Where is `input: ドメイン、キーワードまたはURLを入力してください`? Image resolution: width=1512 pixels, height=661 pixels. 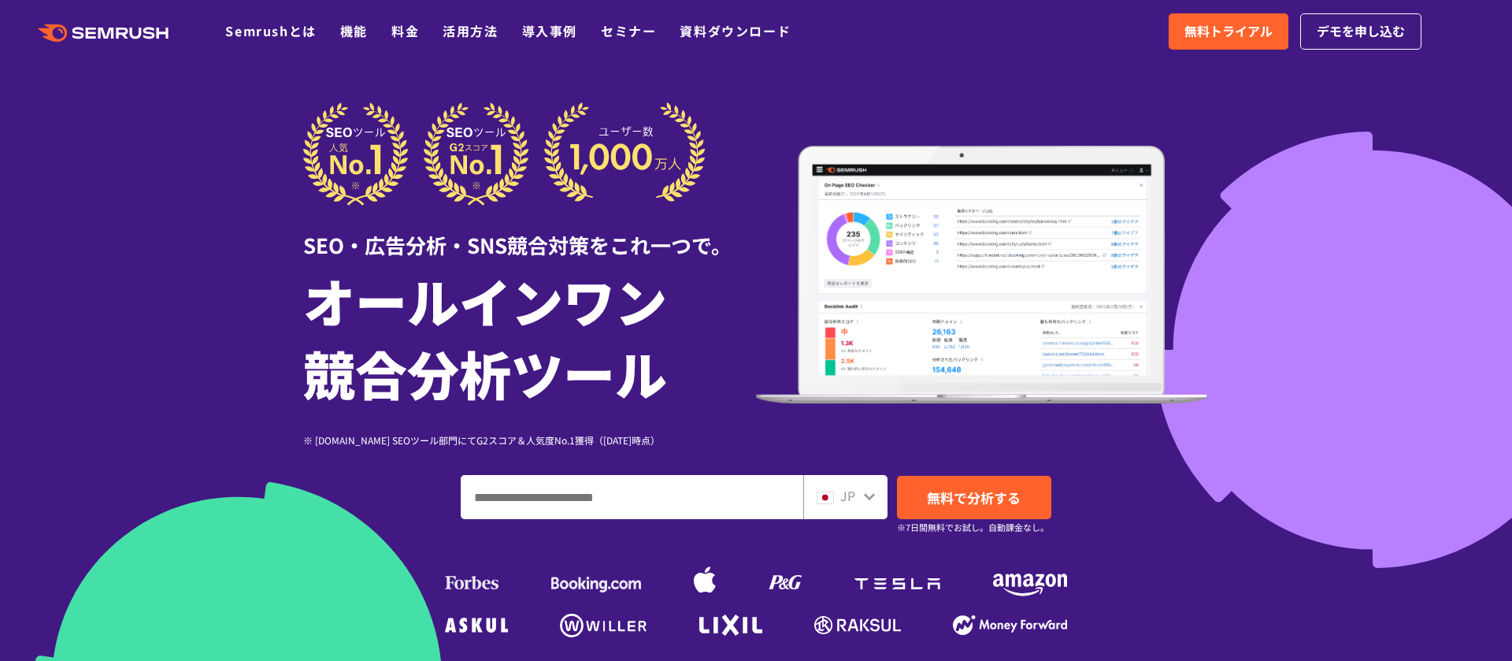 input: ドメイン、キーワードまたはURLを入力してください is located at coordinates (632, 497).